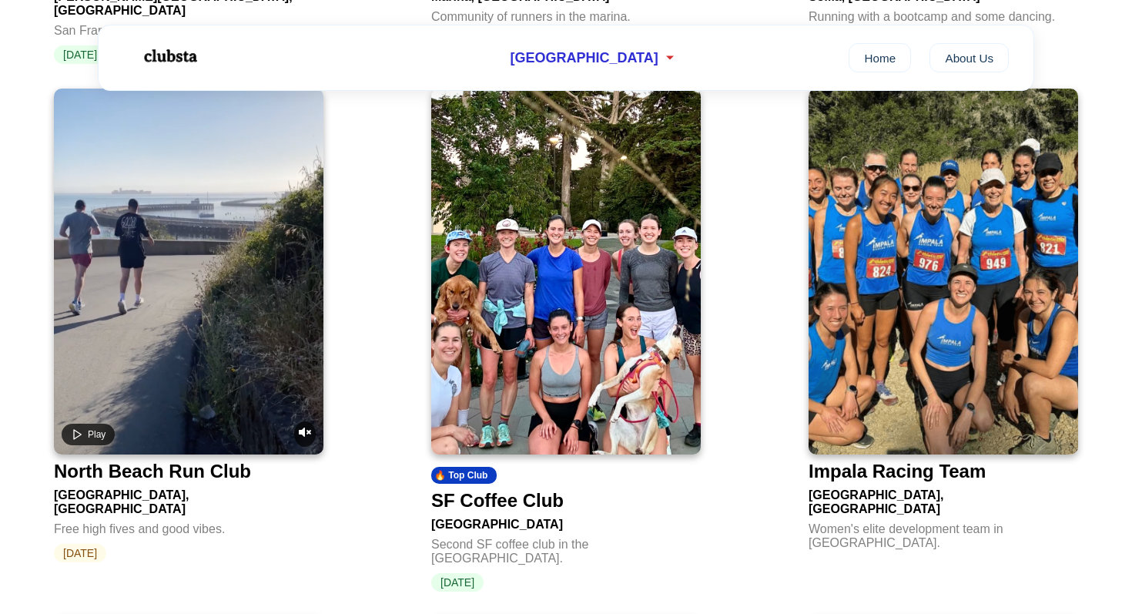 The image size is (1132, 614). Describe the element at coordinates (305, 433) in the screenshot. I see `button: Unmute video` at that location.